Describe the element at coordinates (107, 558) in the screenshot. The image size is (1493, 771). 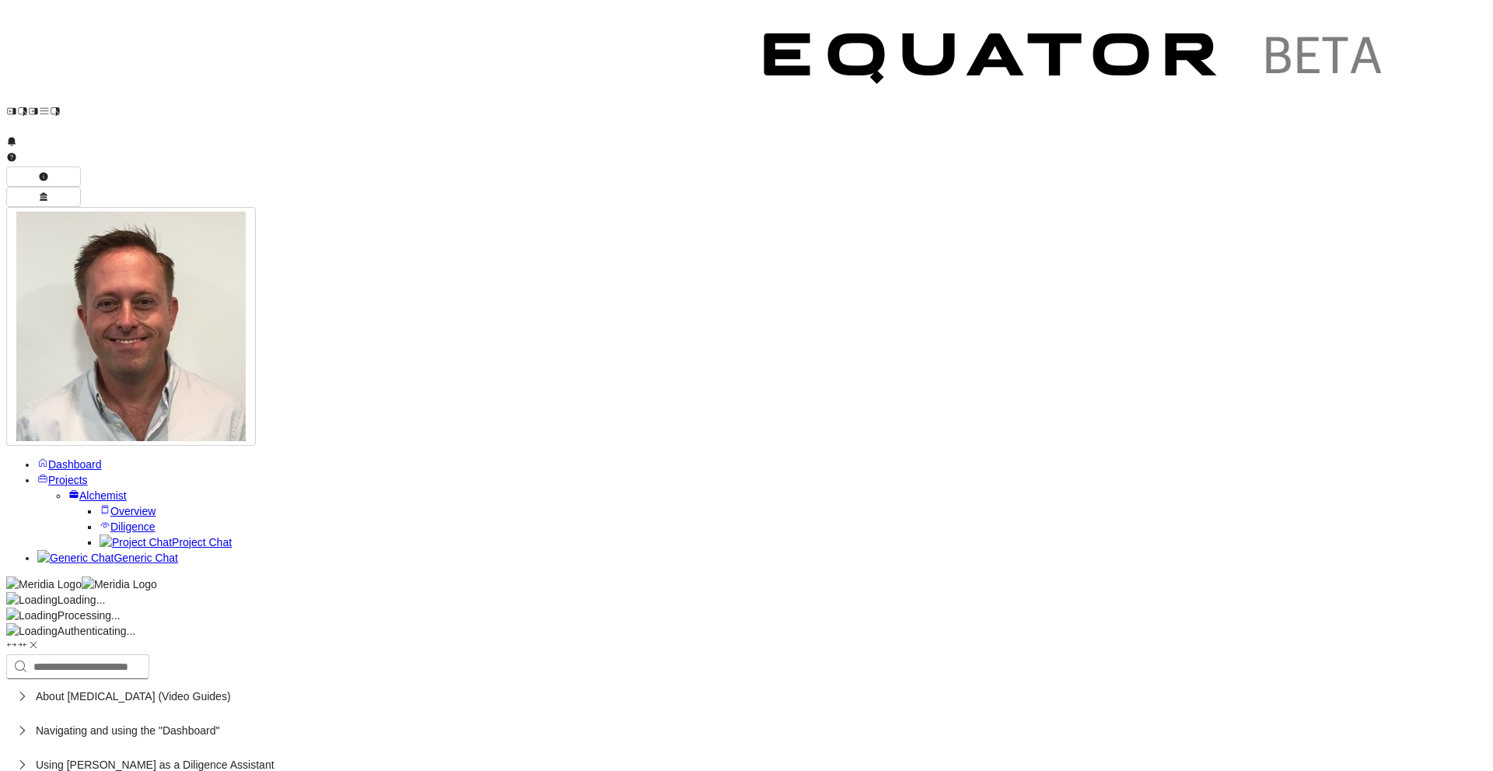
I see `a: Generic ChatGeneric Chat` at that location.